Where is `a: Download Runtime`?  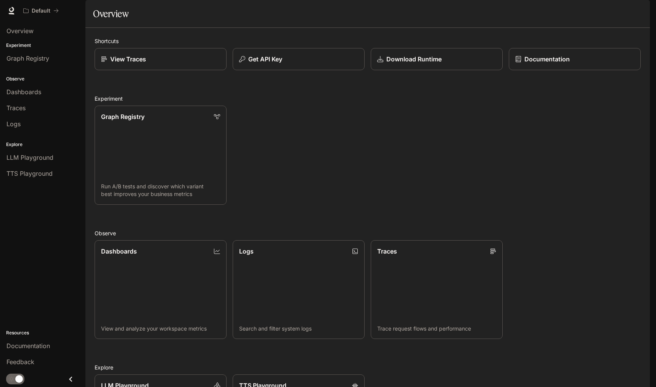
a: Download Runtime is located at coordinates (437, 59).